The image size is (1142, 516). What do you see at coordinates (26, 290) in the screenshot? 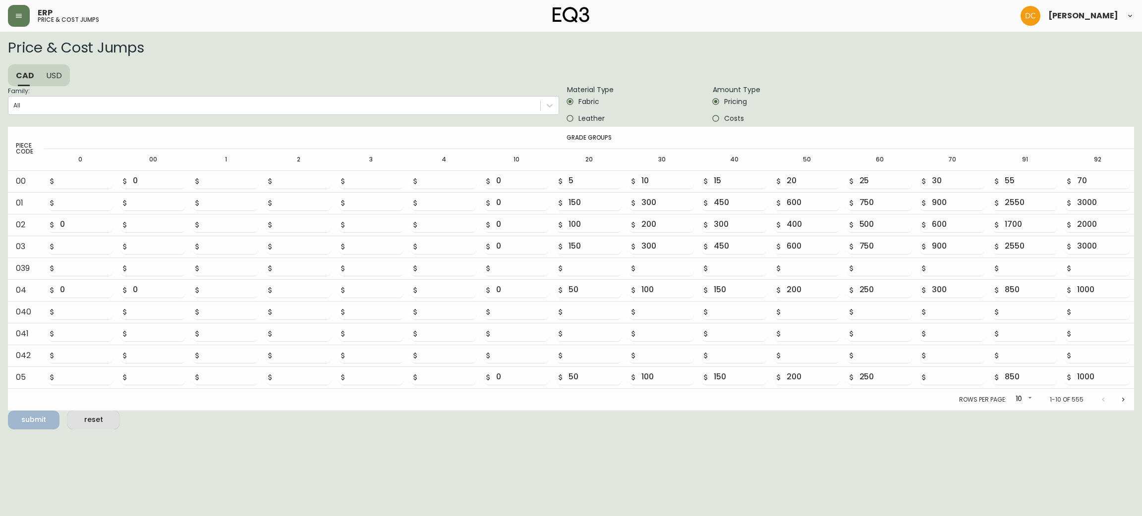
I see `td: 04` at bounding box center [26, 290].